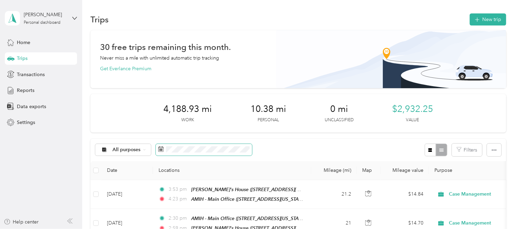  I want to click on td: 21.2, so click(334, 194).